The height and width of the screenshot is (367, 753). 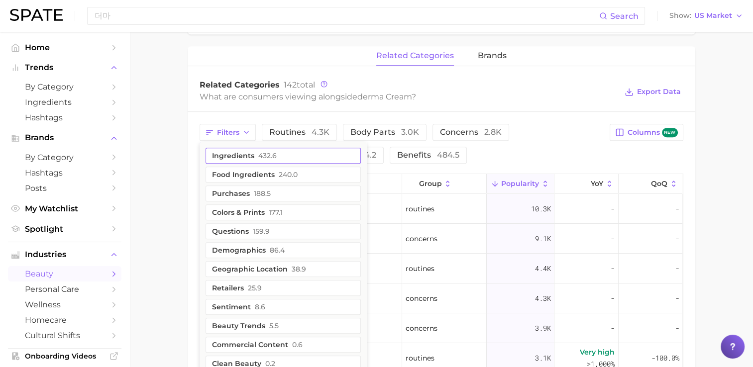 I want to click on span: by Category, so click(x=65, y=87).